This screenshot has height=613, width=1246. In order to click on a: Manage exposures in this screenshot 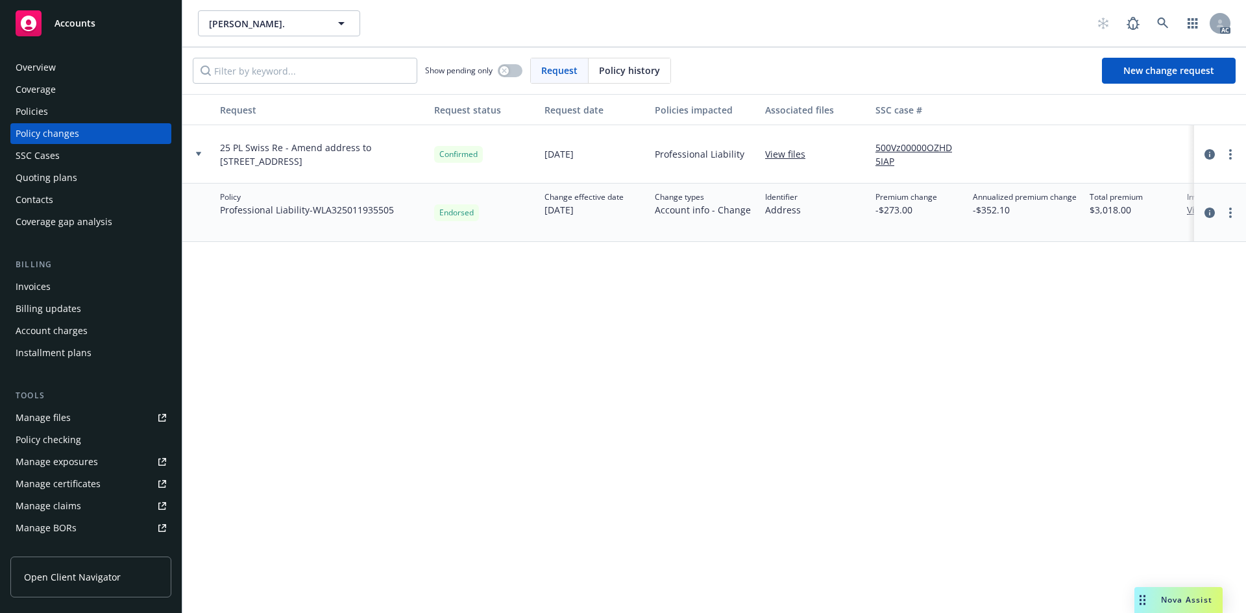, I will do `click(91, 462)`.